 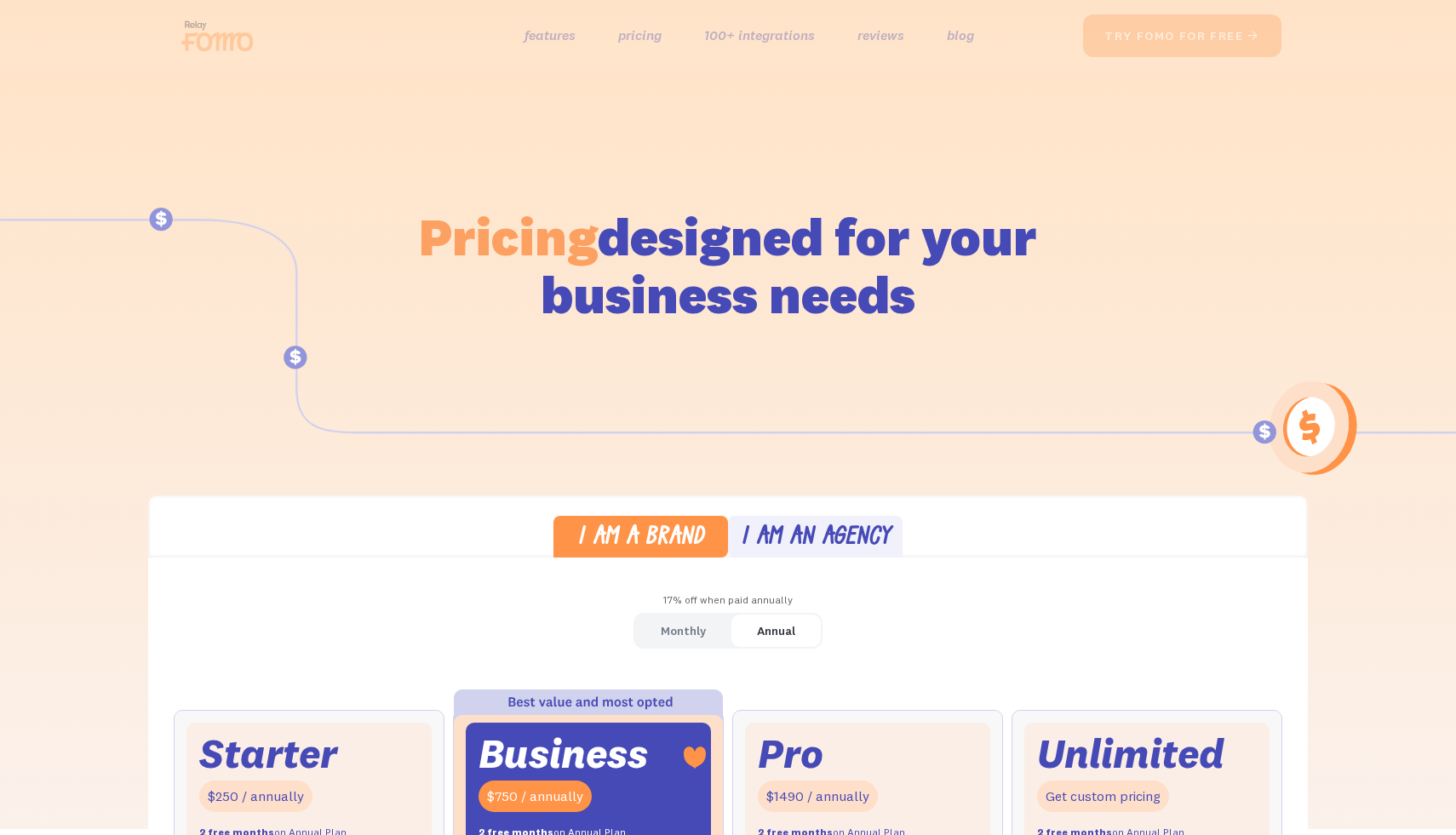 What do you see at coordinates (759, 35) in the screenshot?
I see `a: 100+ integrations` at bounding box center [759, 35].